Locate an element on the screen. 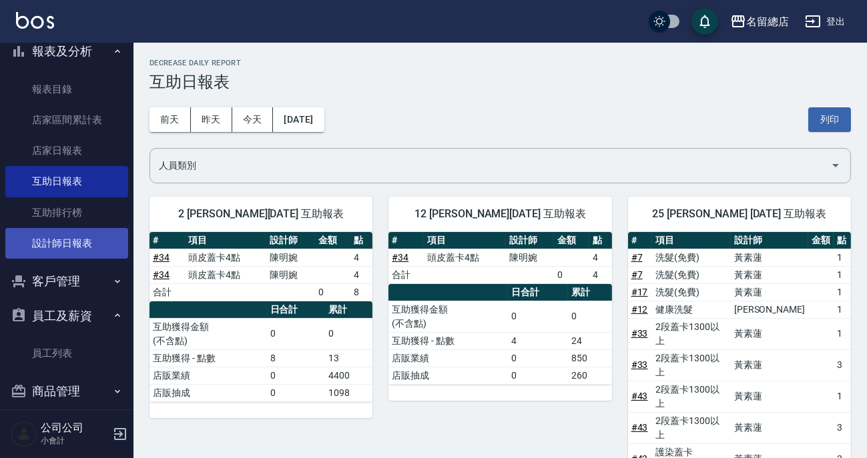 The height and width of the screenshot is (458, 867). h2: Decrease Daily Report is located at coordinates (500, 63).